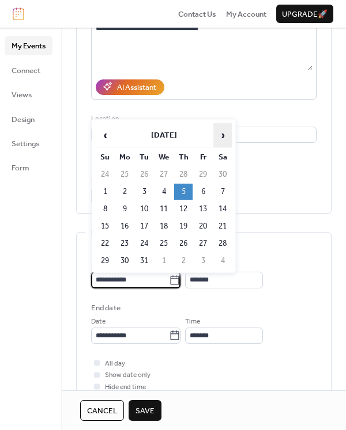 Image resolution: width=346 pixels, height=430 pixels. What do you see at coordinates (105, 226) in the screenshot?
I see `td: 15` at bounding box center [105, 226].